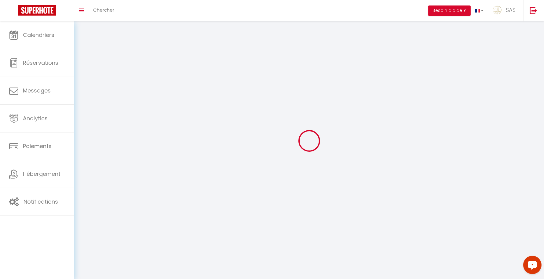  Describe the element at coordinates (35, 118) in the screenshot. I see `span: Analytics` at that location.